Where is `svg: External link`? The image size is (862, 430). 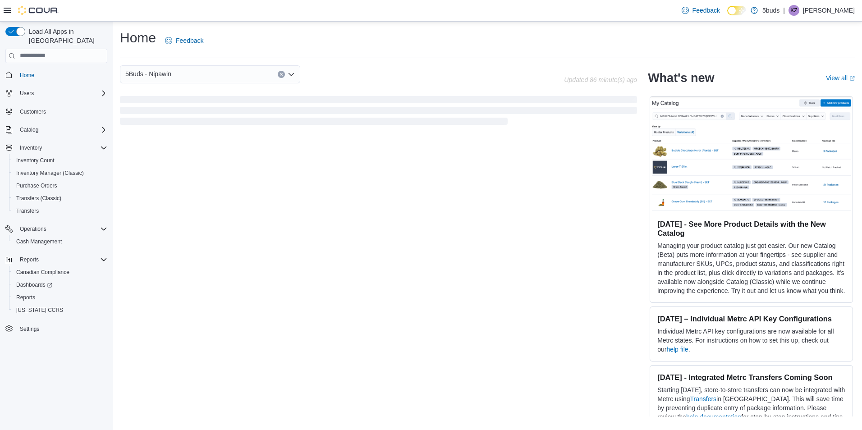 svg: External link is located at coordinates (852, 78).